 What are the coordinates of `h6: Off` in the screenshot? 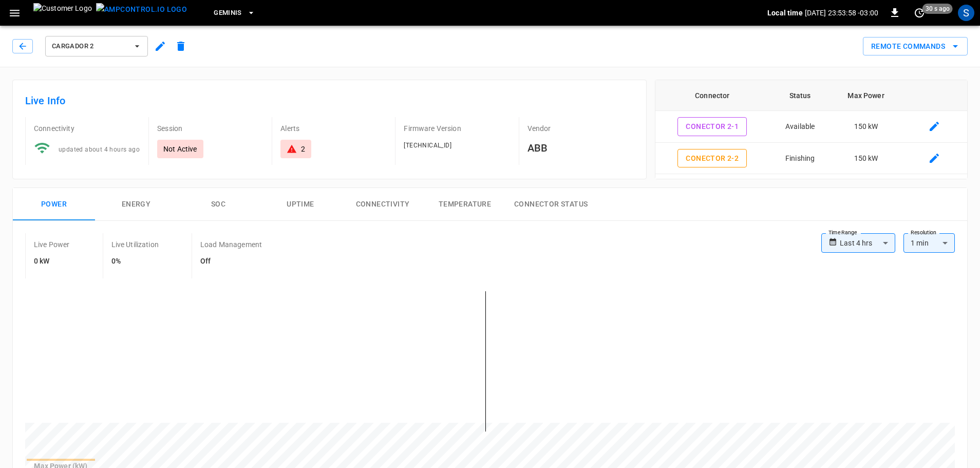 It's located at (231, 262).